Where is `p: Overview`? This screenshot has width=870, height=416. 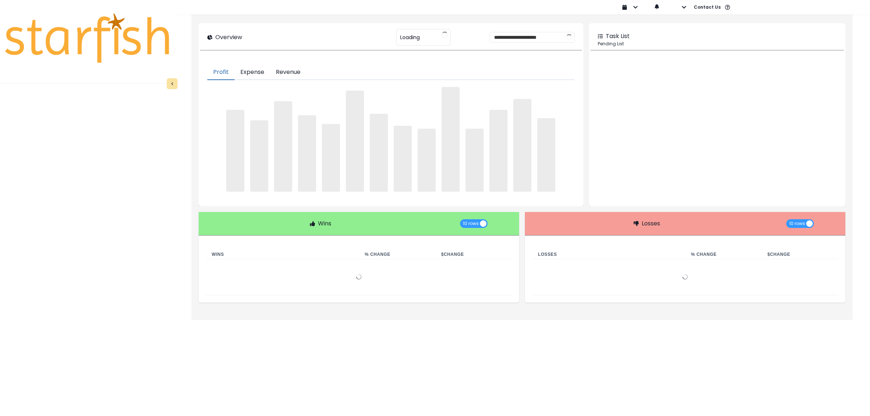 p: Overview is located at coordinates (229, 37).